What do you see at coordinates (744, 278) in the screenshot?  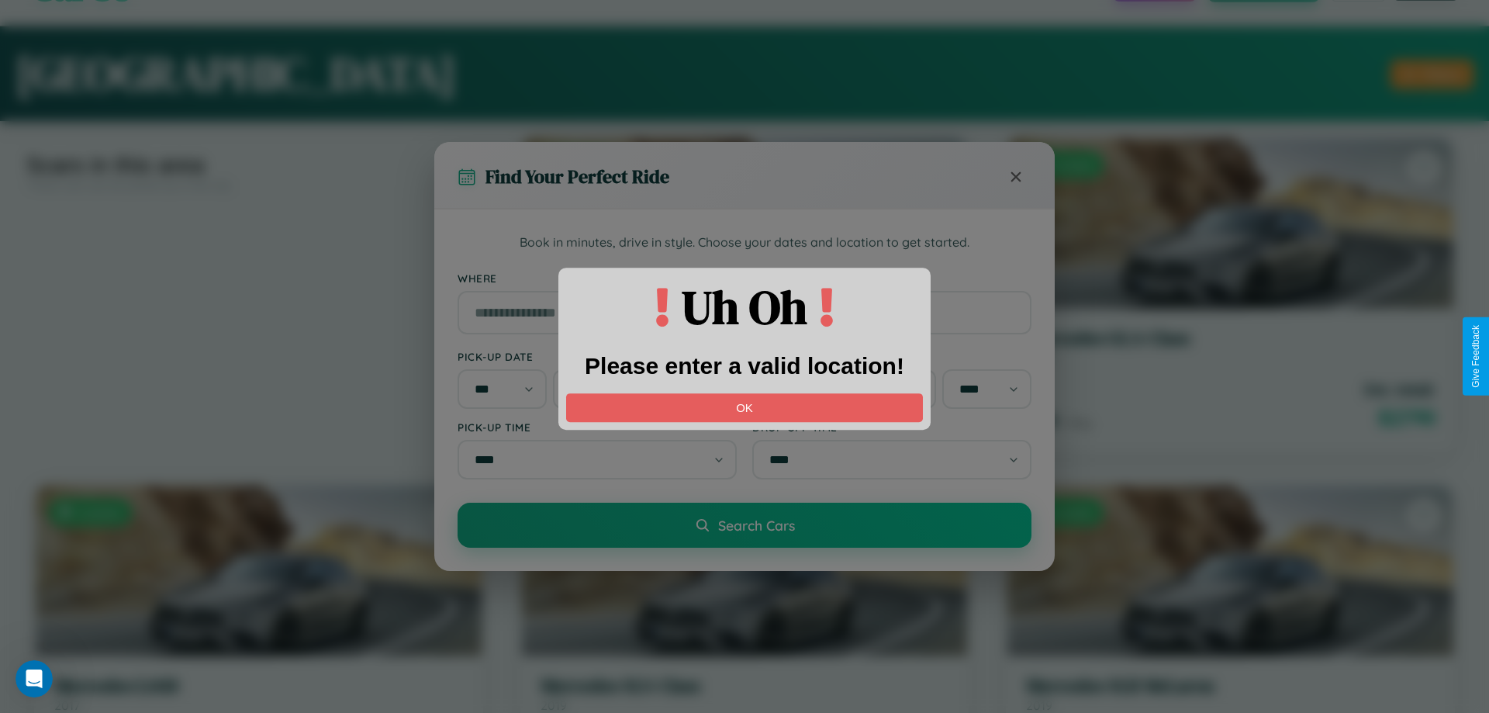 I see `label: Where` at bounding box center [744, 278].